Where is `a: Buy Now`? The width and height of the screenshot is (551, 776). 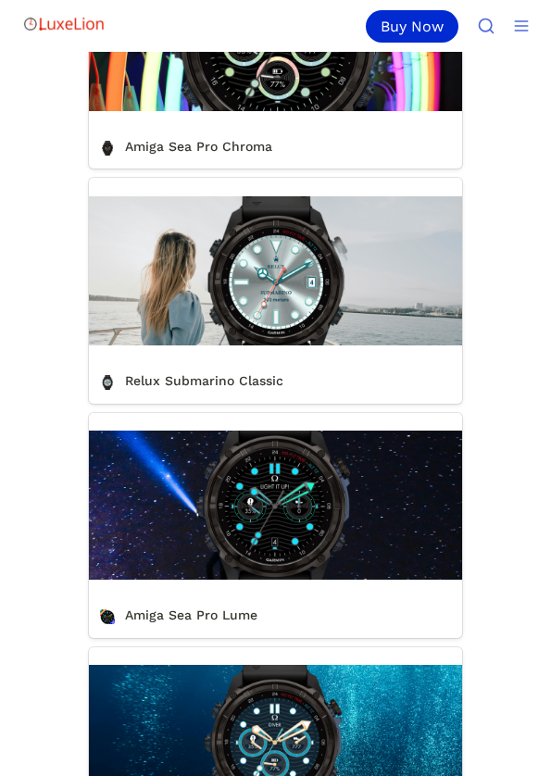 a: Buy Now is located at coordinates (416, 26).